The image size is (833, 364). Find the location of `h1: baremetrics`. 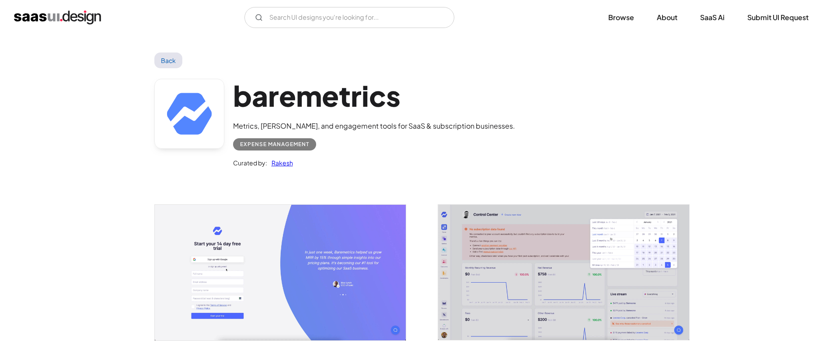

h1: baremetrics is located at coordinates (374, 95).